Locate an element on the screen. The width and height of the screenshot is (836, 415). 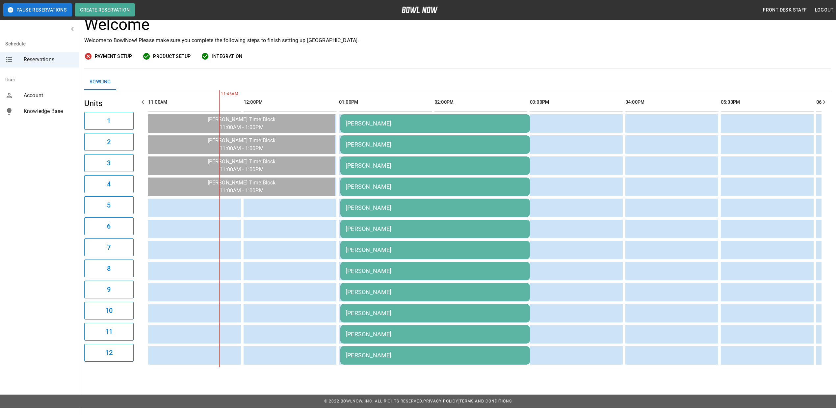
button: 11 is located at coordinates (109, 331).